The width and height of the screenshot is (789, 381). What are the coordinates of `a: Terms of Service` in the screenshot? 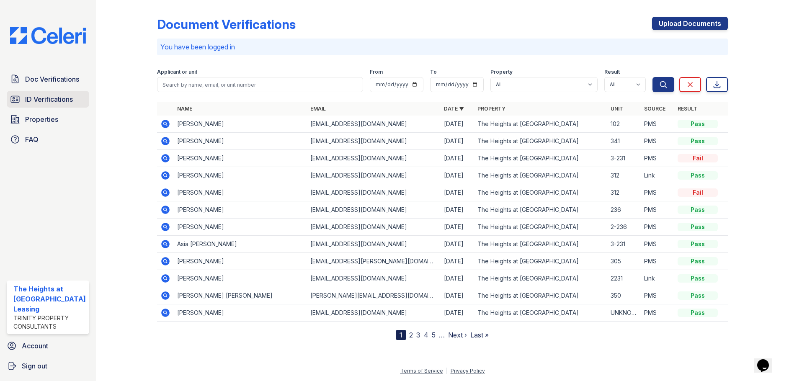 It's located at (422, 371).